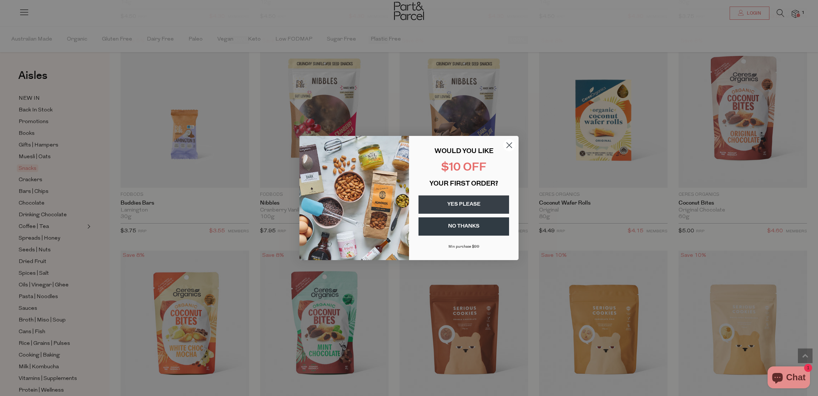 The height and width of the screenshot is (396, 818). What do you see at coordinates (464, 152) in the screenshot?
I see `span: WOULD YOU LIKE` at bounding box center [464, 152].